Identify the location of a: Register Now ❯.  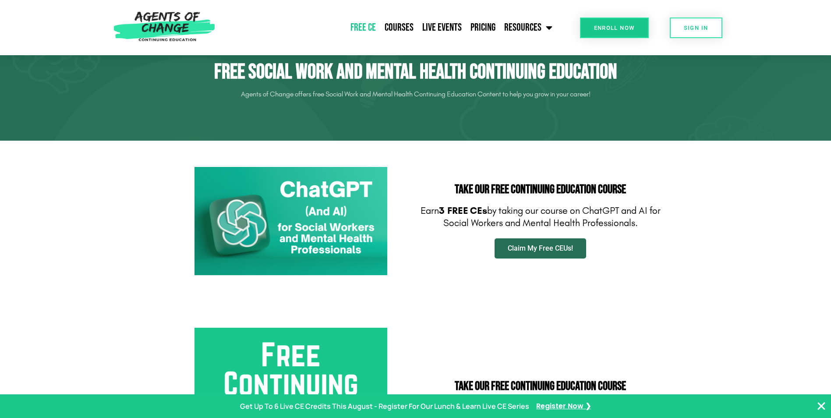
(563, 406).